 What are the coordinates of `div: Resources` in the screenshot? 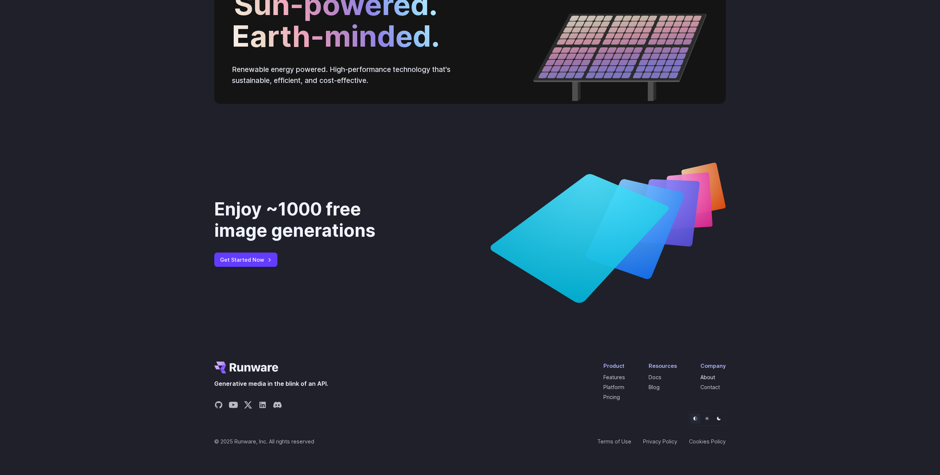 It's located at (662, 366).